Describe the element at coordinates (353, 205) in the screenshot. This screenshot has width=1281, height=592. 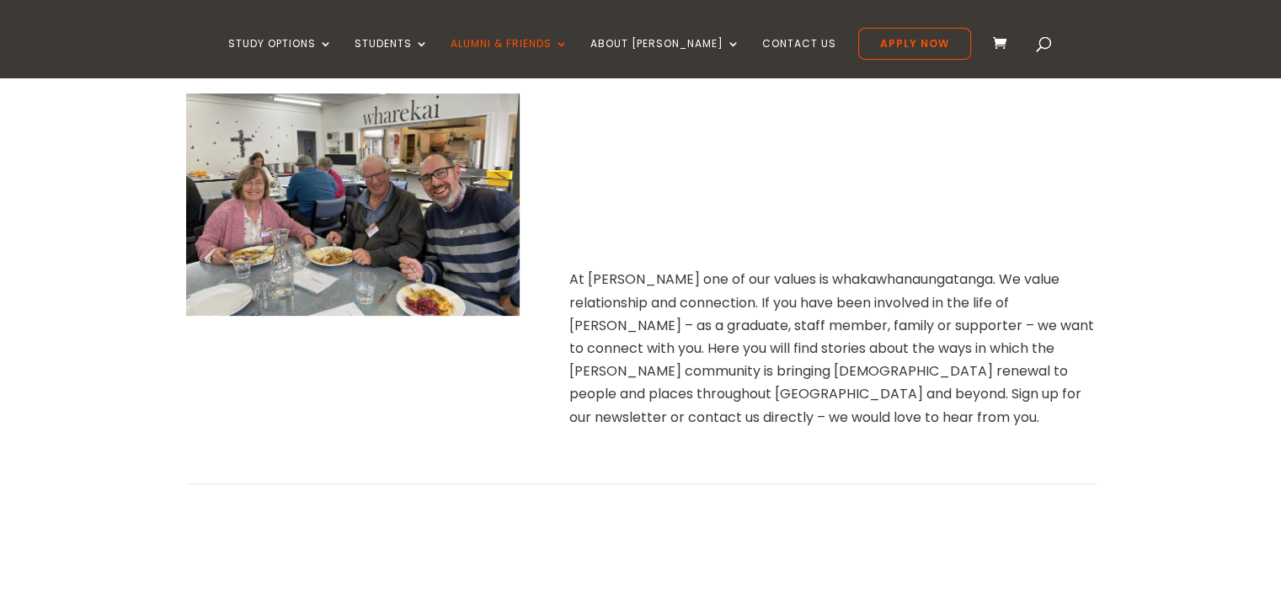
I see `img: Alumni and Friends` at that location.